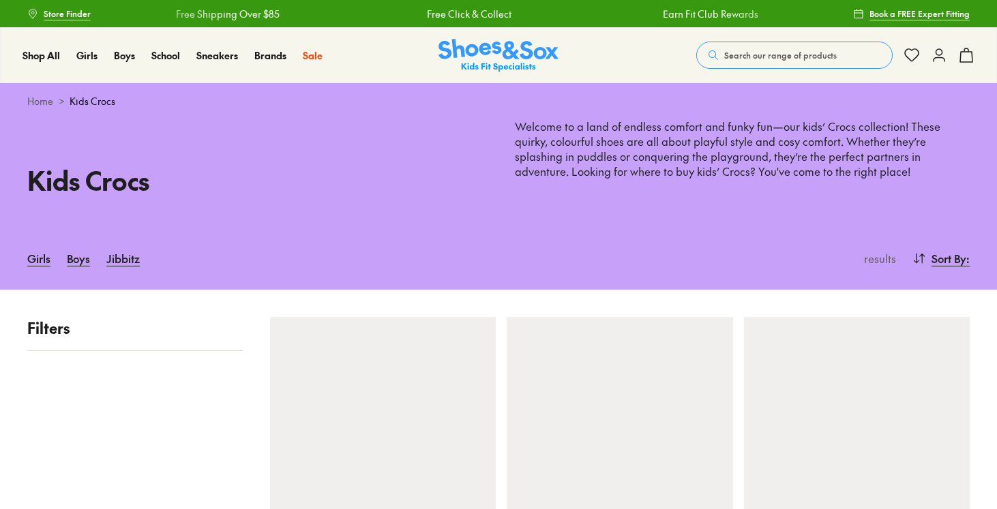 The width and height of the screenshot is (997, 509). I want to click on p: Welcome to a land of endless comfort and funky fun—our kids’ Crocs collection! These quirky, colo..., so click(742, 157).